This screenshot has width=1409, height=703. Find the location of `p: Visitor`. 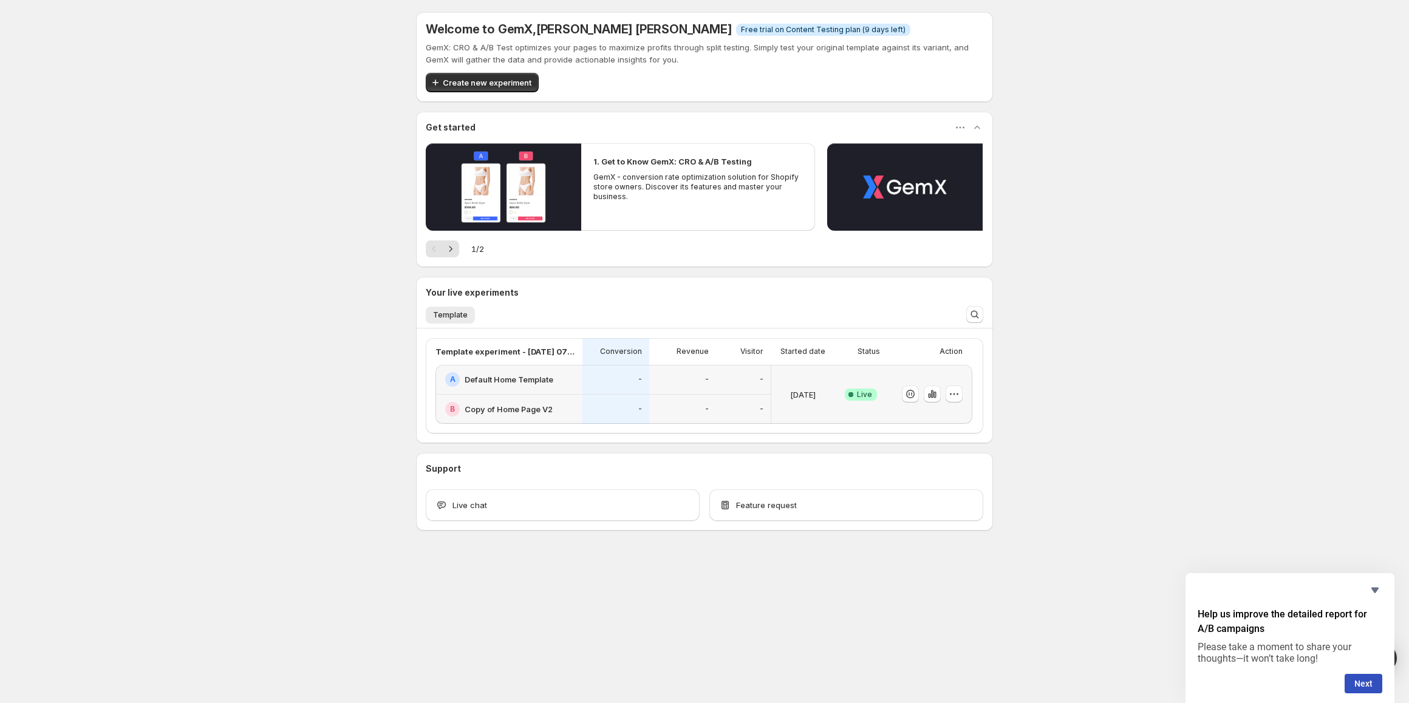

p: Visitor is located at coordinates (752, 352).